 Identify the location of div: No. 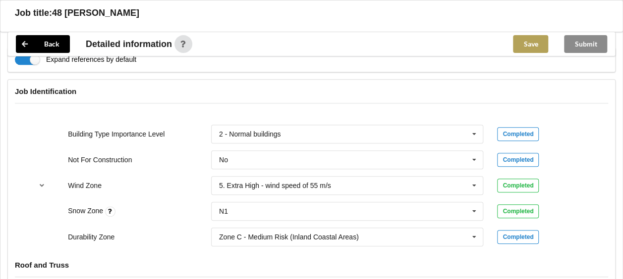
(223, 160).